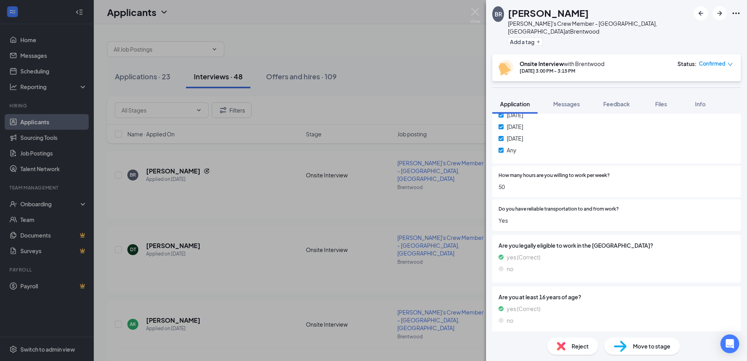 This screenshot has height=361, width=747. I want to click on span: Confirmed, so click(712, 64).